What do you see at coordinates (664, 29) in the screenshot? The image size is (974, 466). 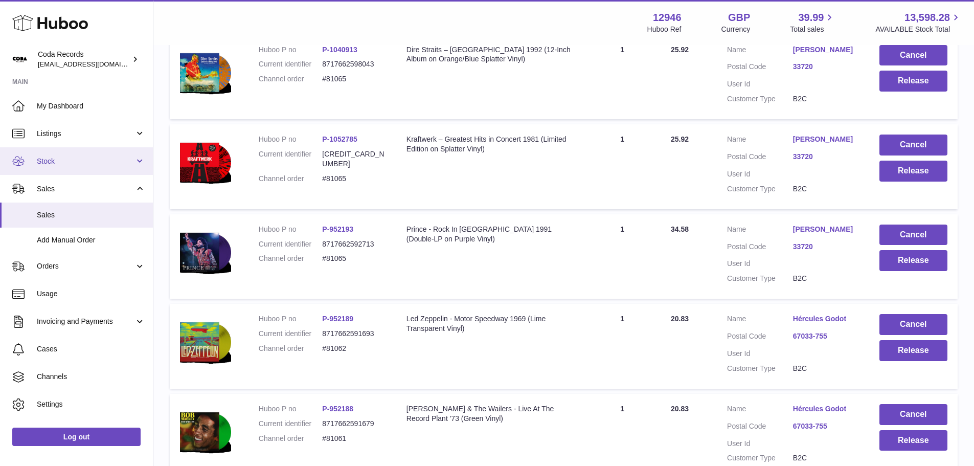 I see `div: Huboo Ref` at bounding box center [664, 29].